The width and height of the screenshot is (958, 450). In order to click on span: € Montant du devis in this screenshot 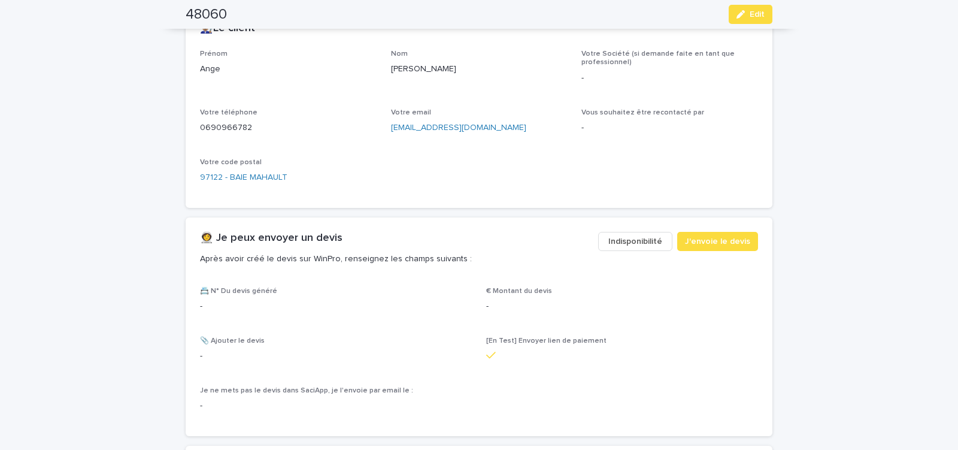, I will do `click(519, 291)`.